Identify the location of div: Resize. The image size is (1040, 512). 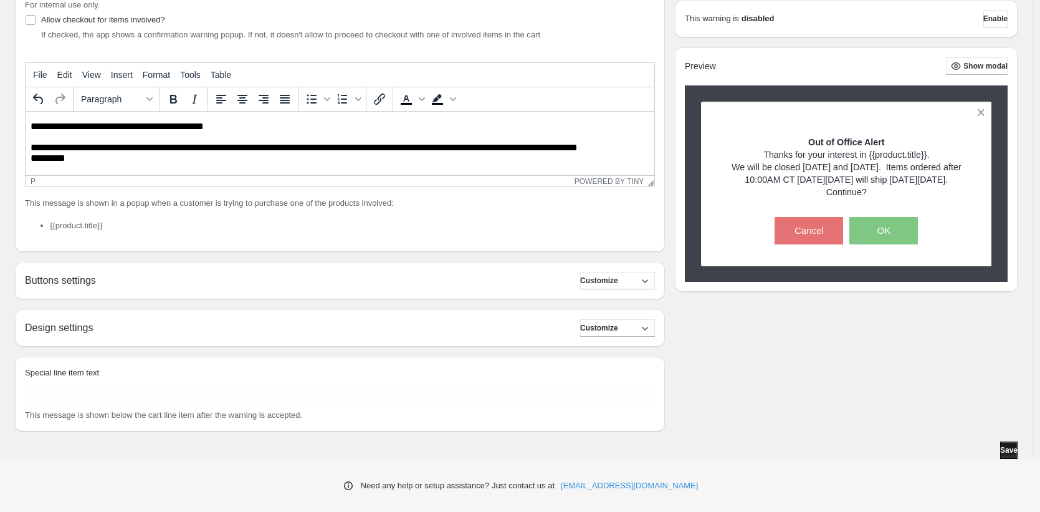
(649, 181).